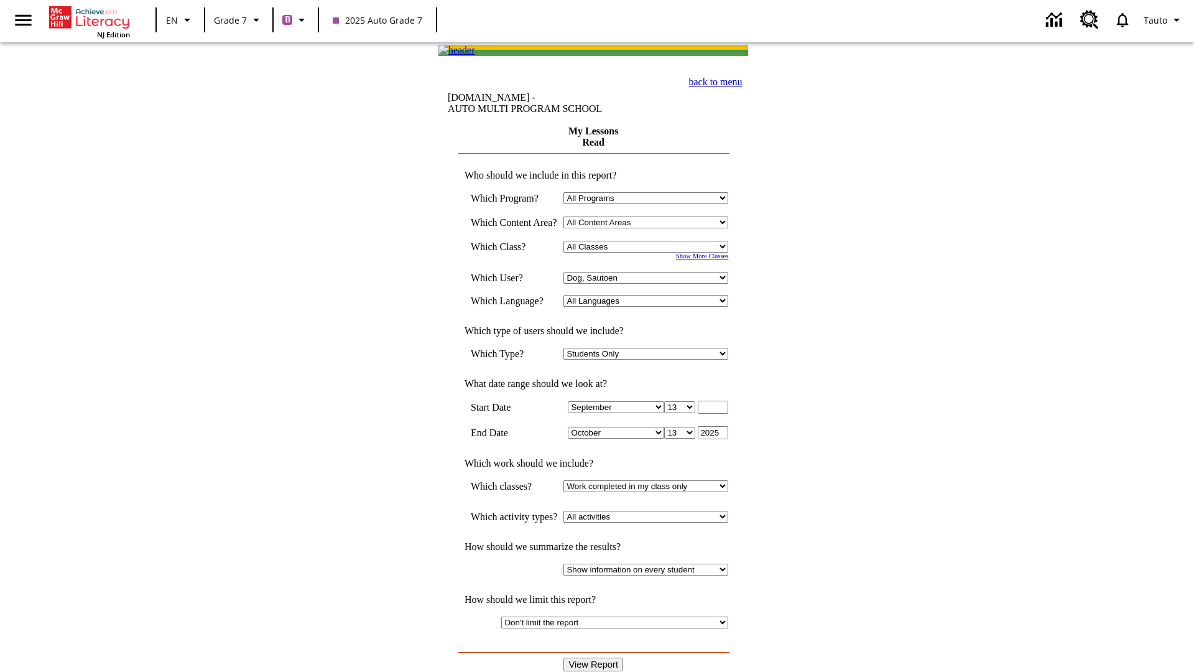  Describe the element at coordinates (1156, 20) in the screenshot. I see `span: Tauto` at that location.